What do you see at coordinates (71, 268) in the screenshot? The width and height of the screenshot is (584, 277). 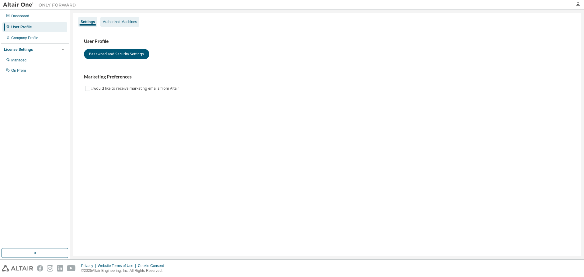 I see `img: youtube.svg` at bounding box center [71, 268].